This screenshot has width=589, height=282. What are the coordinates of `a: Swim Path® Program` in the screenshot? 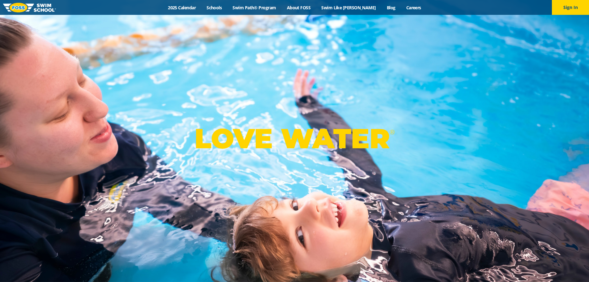 It's located at (254, 7).